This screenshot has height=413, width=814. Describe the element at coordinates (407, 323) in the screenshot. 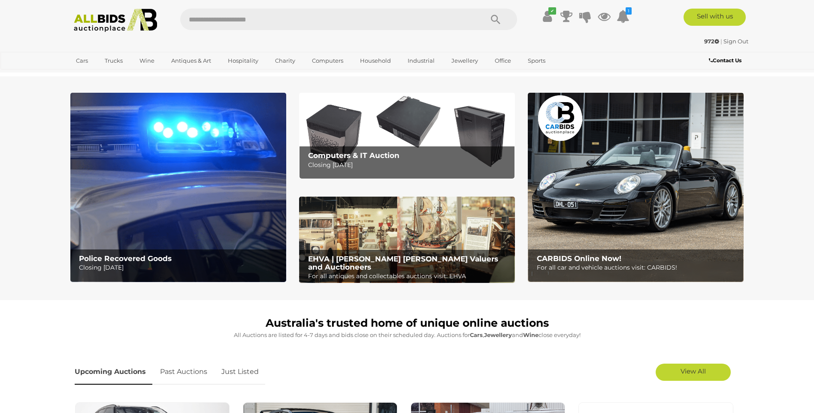

I see `h1: Australia's trusted home of unique online auctions` at that location.